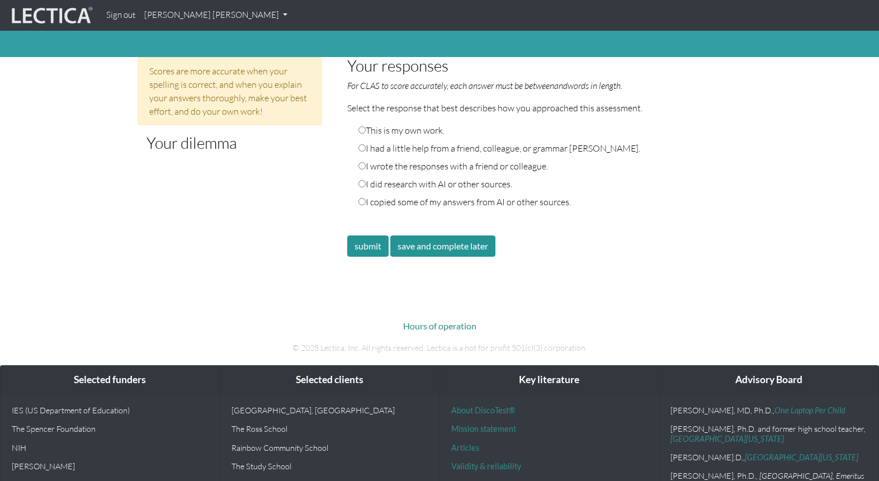  Describe the element at coordinates (362, 183) in the screenshot. I see `input: I did research with AI or other sources.` at that location.